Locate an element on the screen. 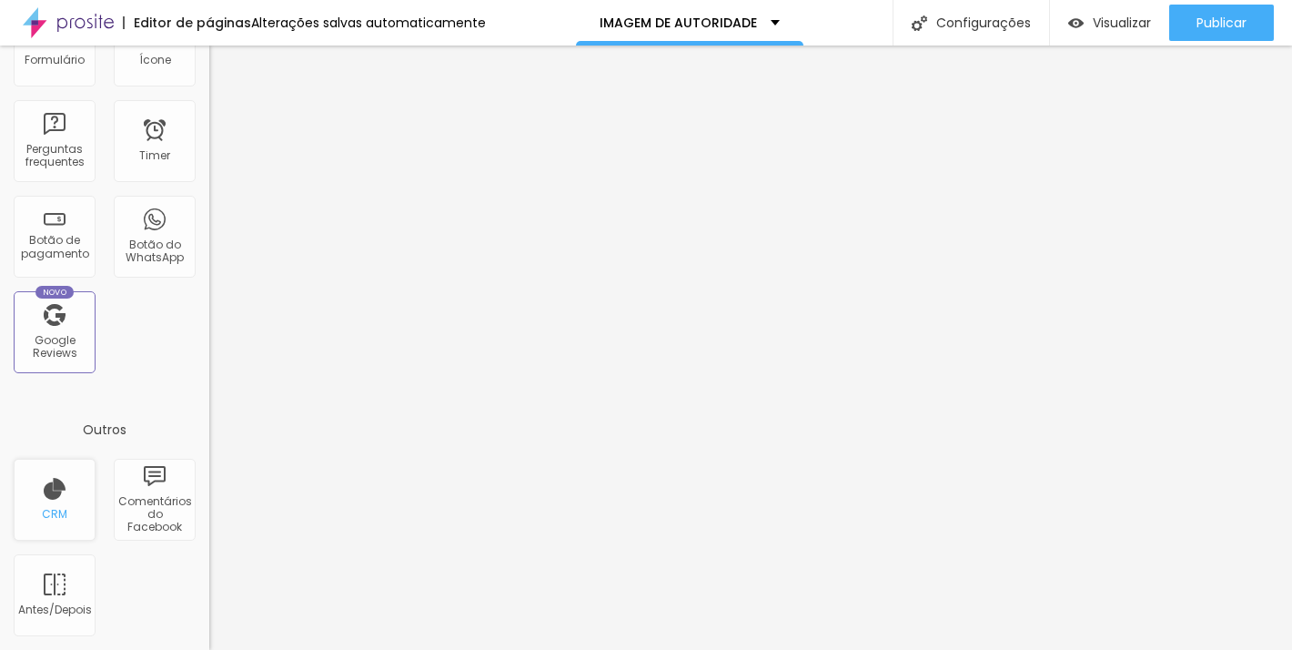 Image resolution: width=1292 pixels, height=650 pixels. div: Editor de páginas is located at coordinates (187, 23).